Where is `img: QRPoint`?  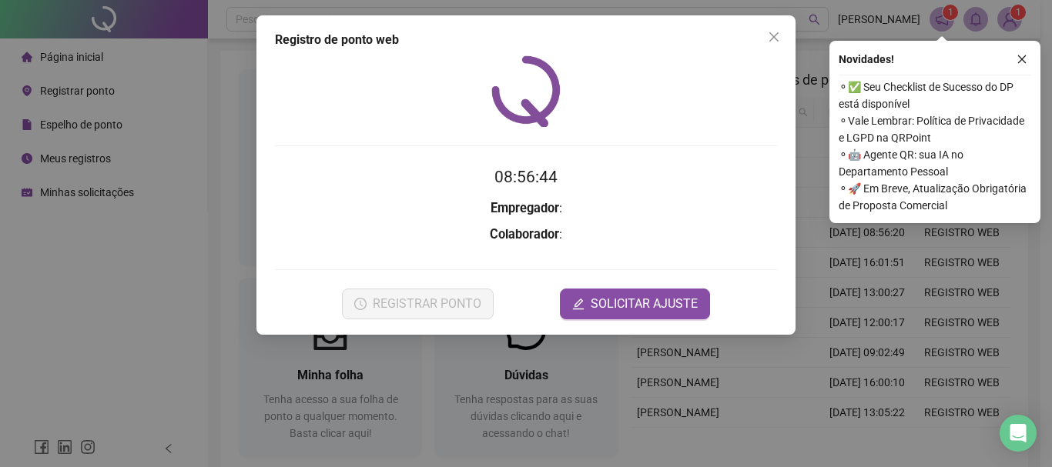 img: QRPoint is located at coordinates (526, 91).